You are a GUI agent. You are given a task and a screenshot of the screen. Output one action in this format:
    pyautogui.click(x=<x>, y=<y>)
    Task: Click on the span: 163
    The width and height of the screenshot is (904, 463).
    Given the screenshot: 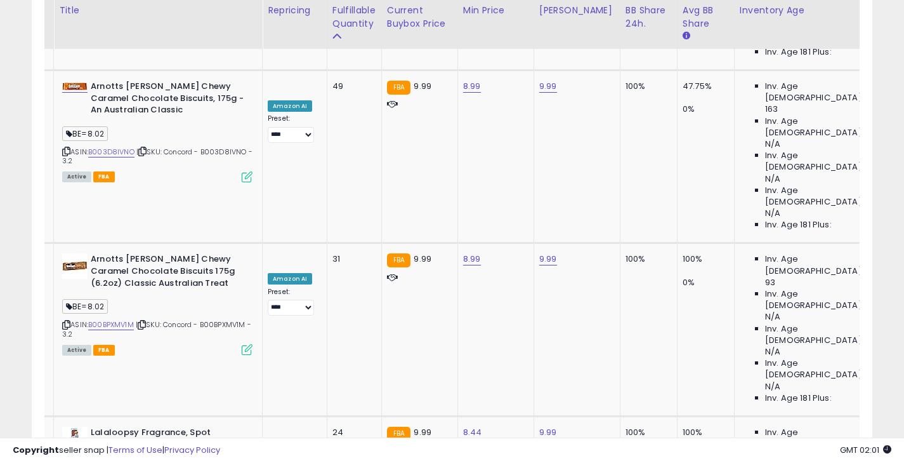 What is the action you would take?
    pyautogui.click(x=772, y=109)
    